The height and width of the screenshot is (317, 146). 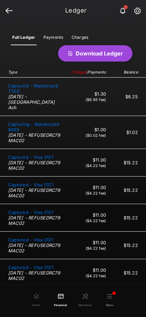 What do you see at coordinates (128, 97) in the screenshot?
I see `td: $8.25` at bounding box center [128, 97].